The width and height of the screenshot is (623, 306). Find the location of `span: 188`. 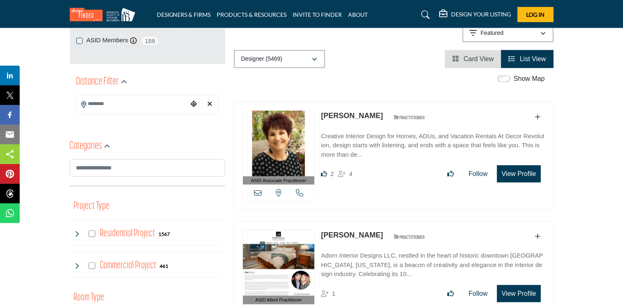

span: 188 is located at coordinates (150, 41).